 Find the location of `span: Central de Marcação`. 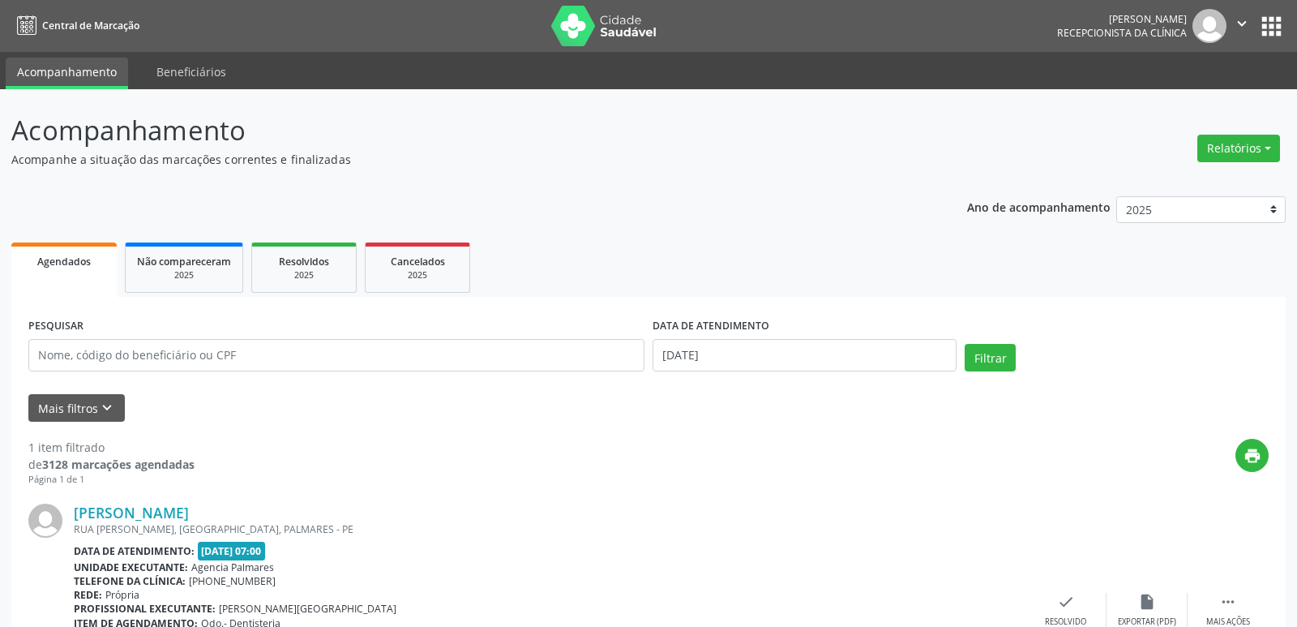

span: Central de Marcação is located at coordinates (91, 25).